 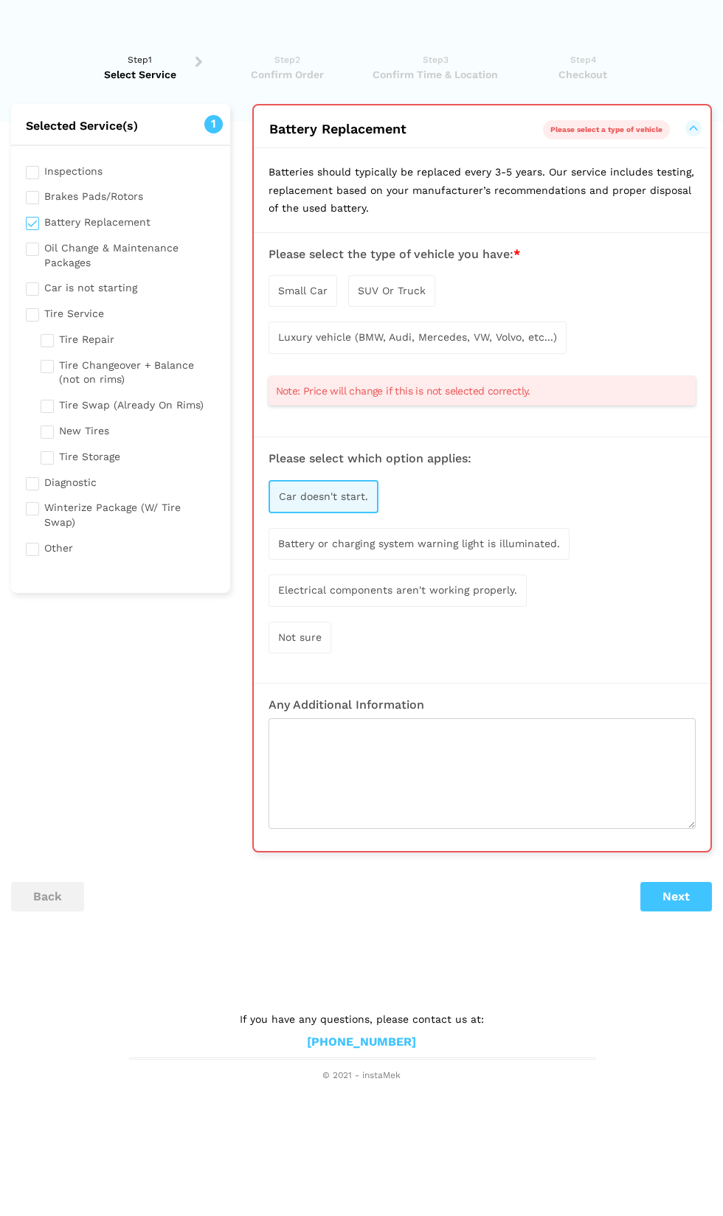 What do you see at coordinates (481, 254) in the screenshot?
I see `h3: Please select the type of vehicle you have:` at bounding box center [481, 254].